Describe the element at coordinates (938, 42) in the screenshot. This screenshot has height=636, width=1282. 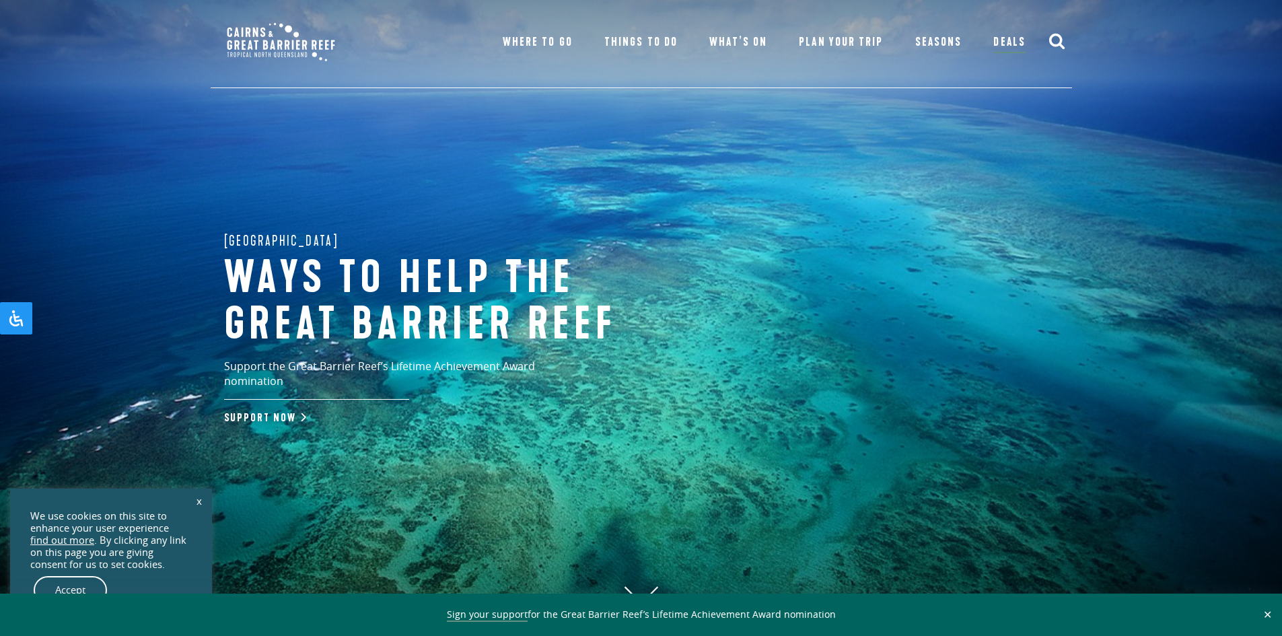
I see `a: Seasons` at that location.